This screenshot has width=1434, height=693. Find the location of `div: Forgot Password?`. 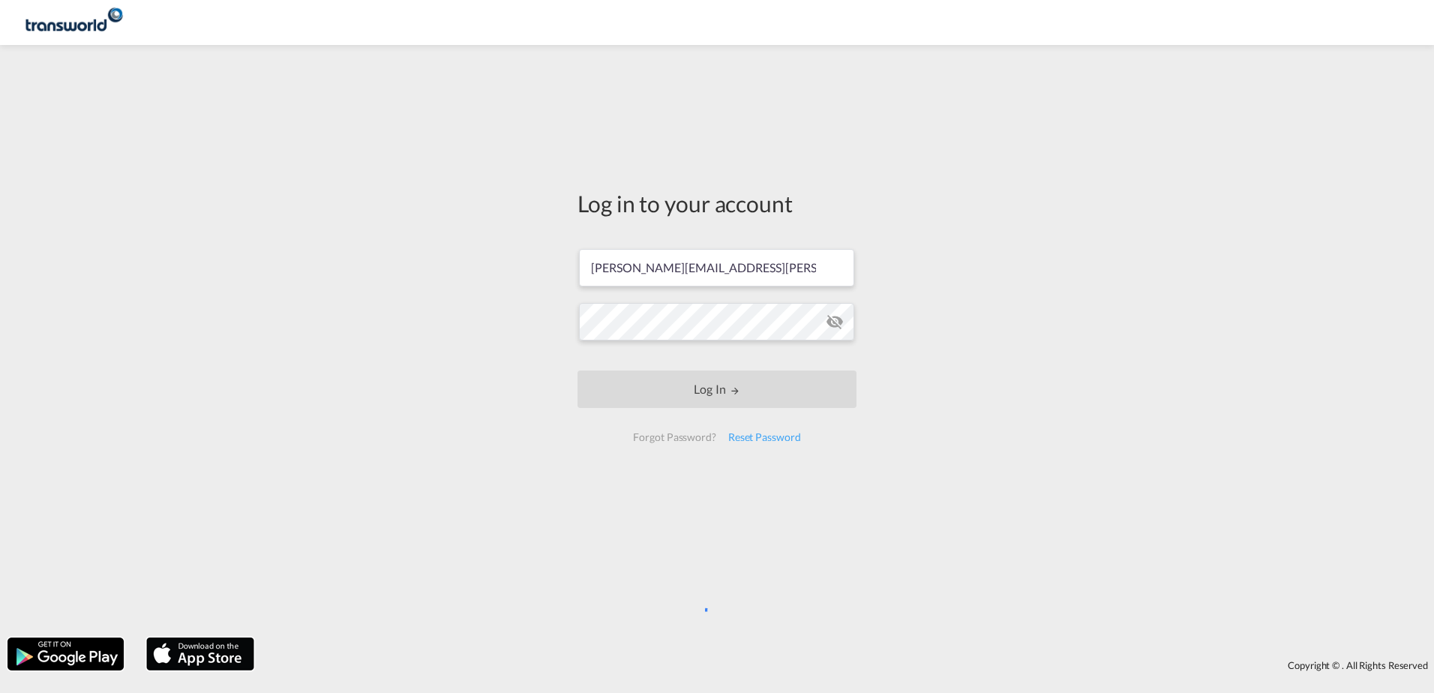

div: Forgot Password? is located at coordinates (674, 437).